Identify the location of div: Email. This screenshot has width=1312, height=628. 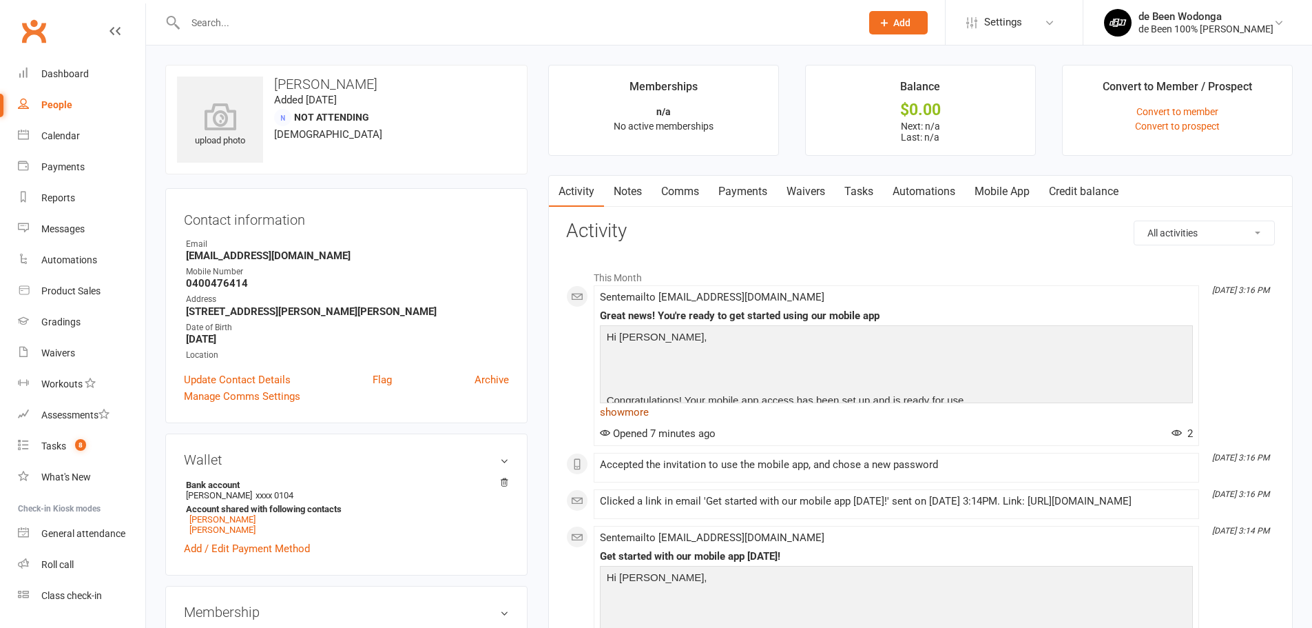
(347, 244).